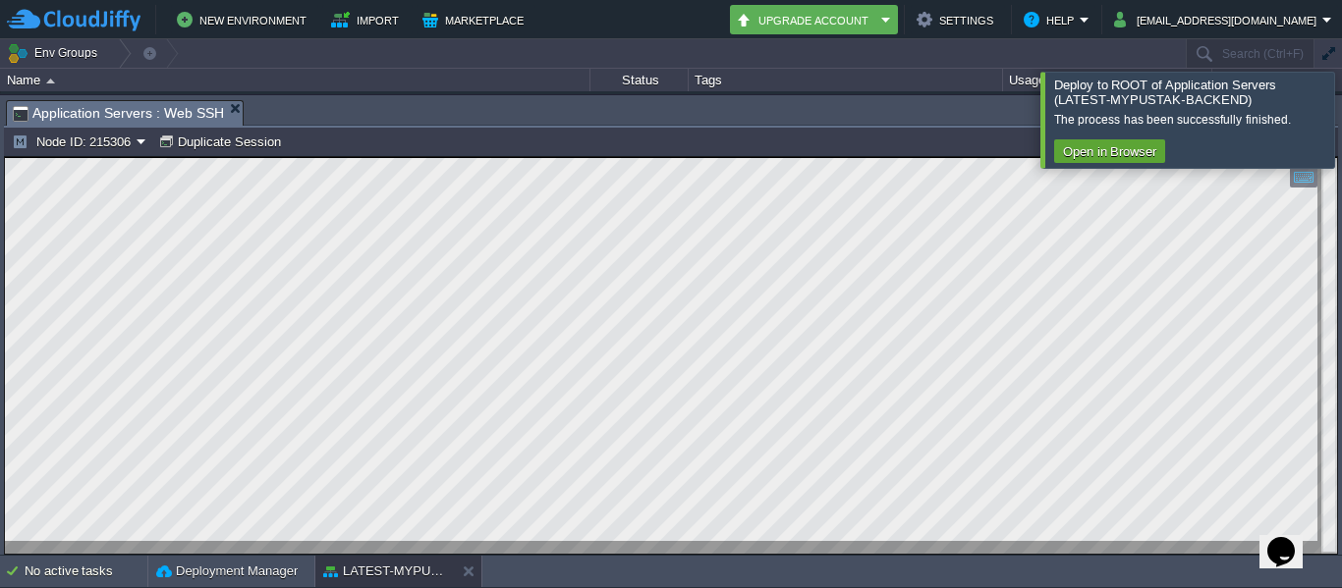  I want to click on button: Deployment Manager, so click(227, 572).